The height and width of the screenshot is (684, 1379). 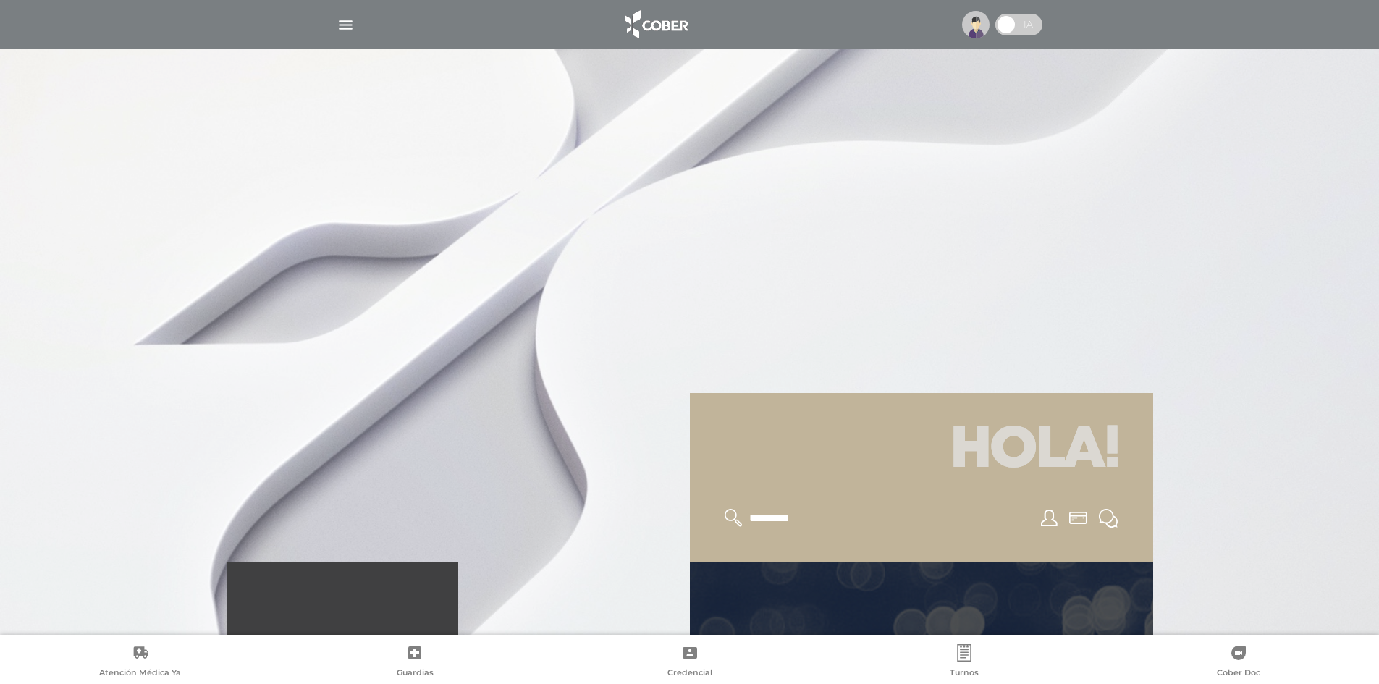 I want to click on a: Atención Médica Ya, so click(x=140, y=662).